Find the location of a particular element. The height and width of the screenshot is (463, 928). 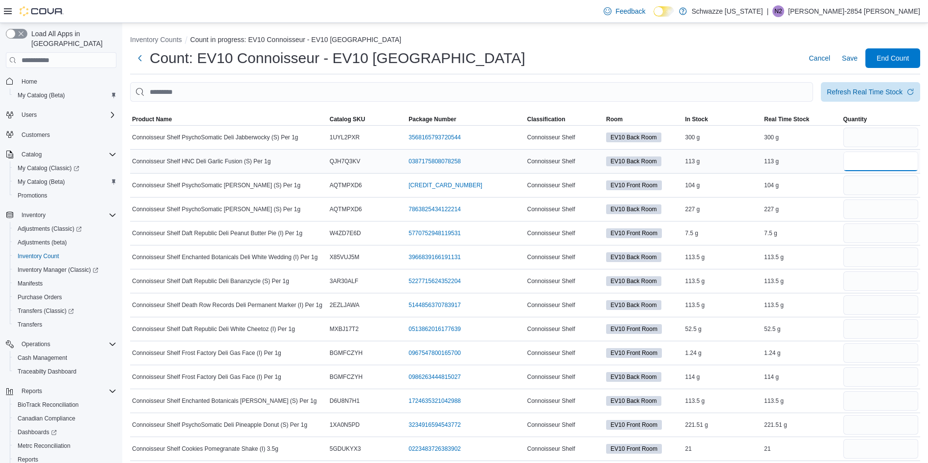

button: Package Number is located at coordinates (466, 119).